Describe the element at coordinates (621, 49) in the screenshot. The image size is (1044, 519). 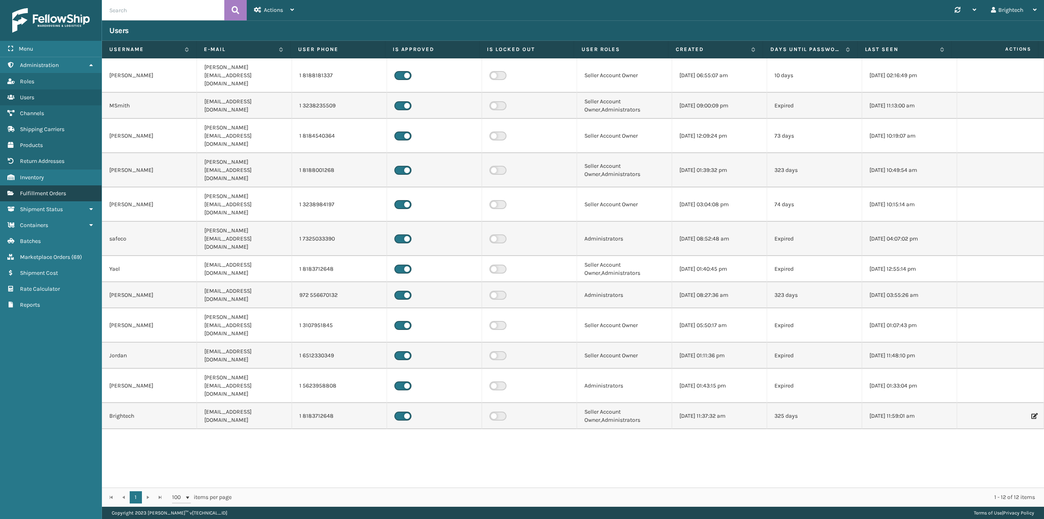
I see `label: User Roles` at that location.